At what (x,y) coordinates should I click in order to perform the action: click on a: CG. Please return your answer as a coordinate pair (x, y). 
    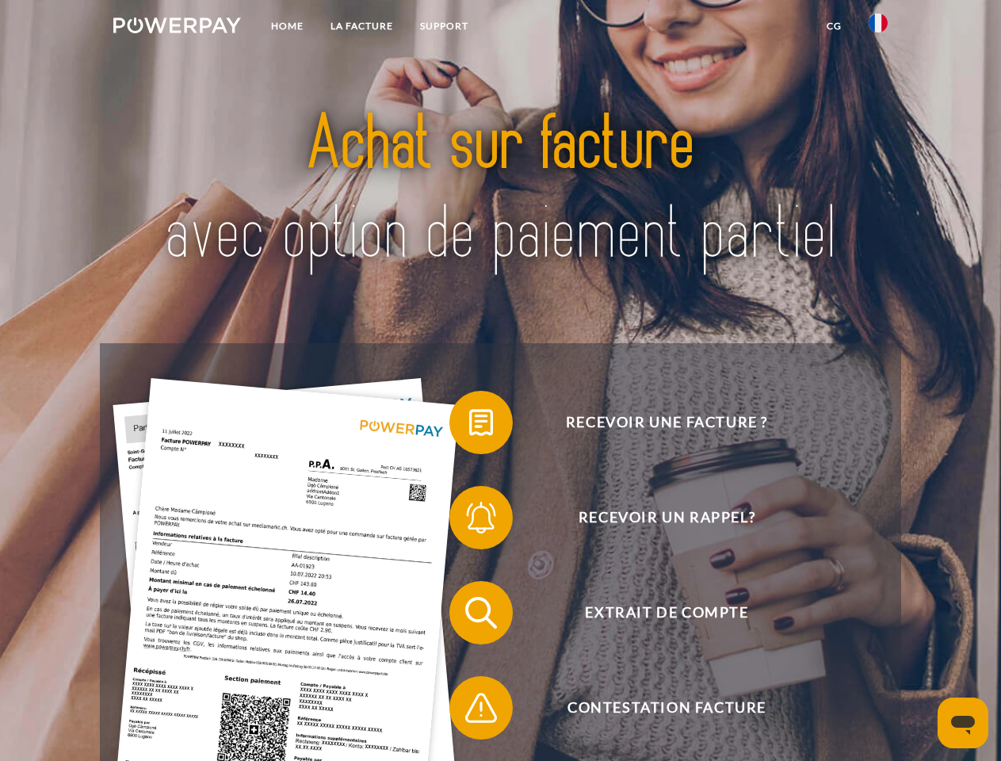
    Looking at the image, I should click on (834, 26).